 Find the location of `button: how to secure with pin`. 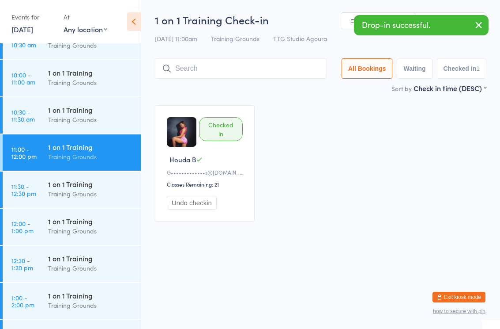

button: how to secure with pin is located at coordinates (459, 311).